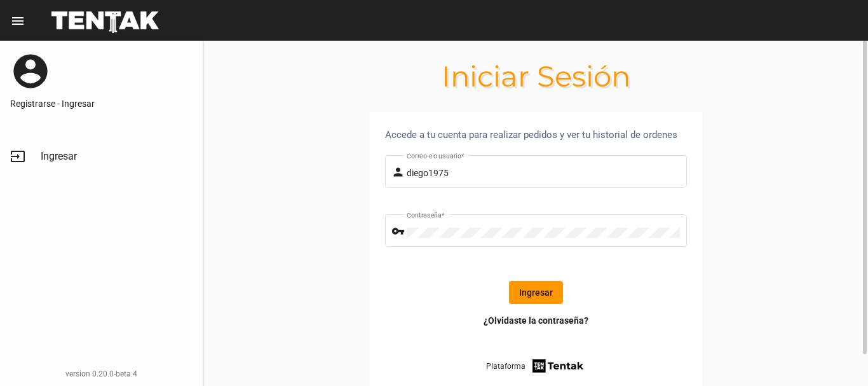  Describe the element at coordinates (30, 71) in the screenshot. I see `mat-icon: account_circle` at that location.